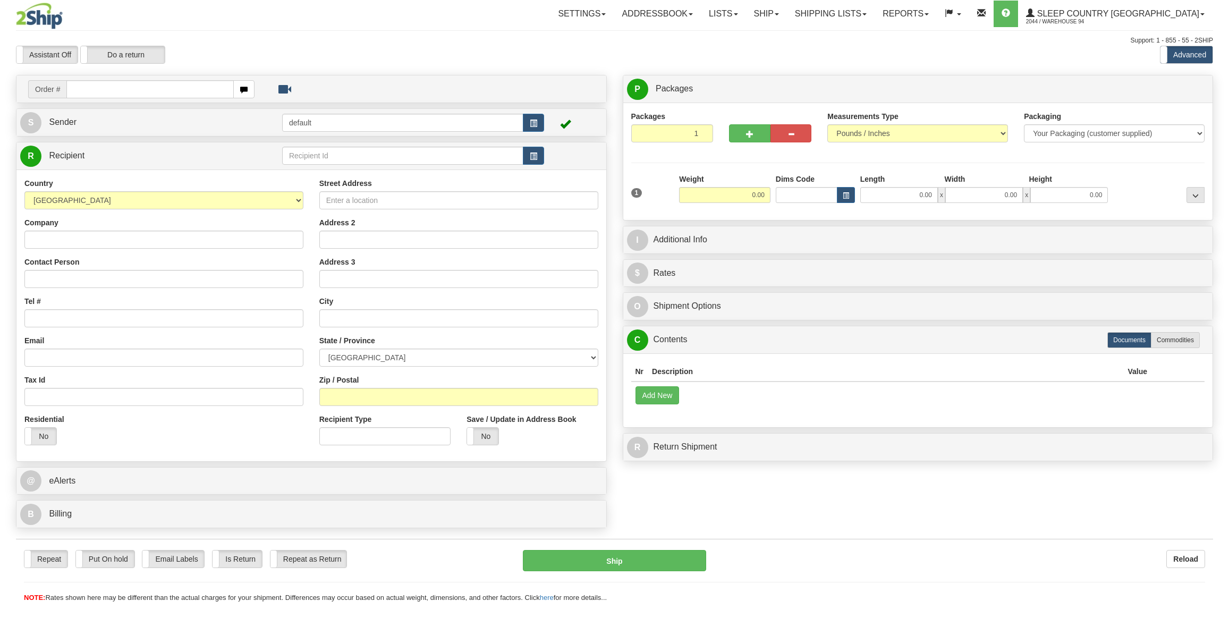 The height and width of the screenshot is (618, 1229). I want to click on label: Contact Person, so click(52, 262).